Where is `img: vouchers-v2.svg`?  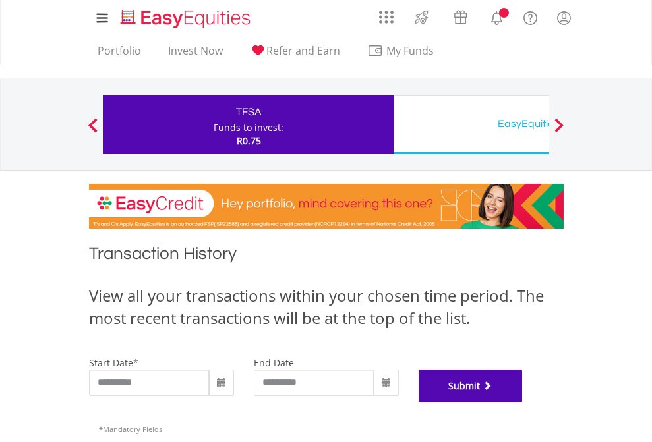 img: vouchers-v2.svg is located at coordinates (460, 17).